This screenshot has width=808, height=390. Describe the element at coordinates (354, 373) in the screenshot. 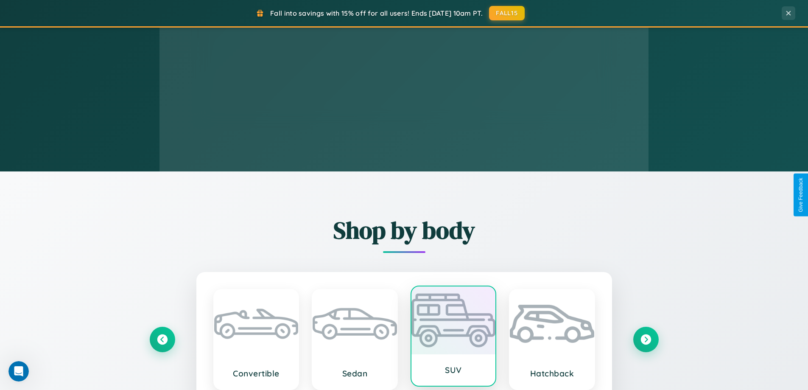

I see `h3: Sedan` at that location.